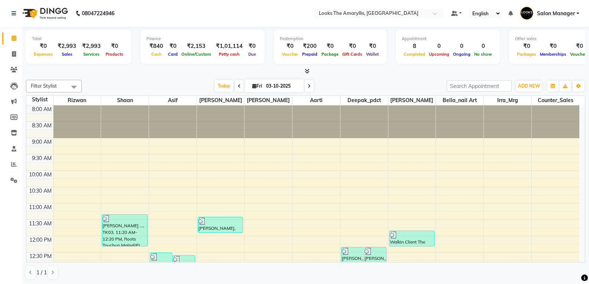  Describe the element at coordinates (41, 256) in the screenshot. I see `div: 12:30 PM` at that location.